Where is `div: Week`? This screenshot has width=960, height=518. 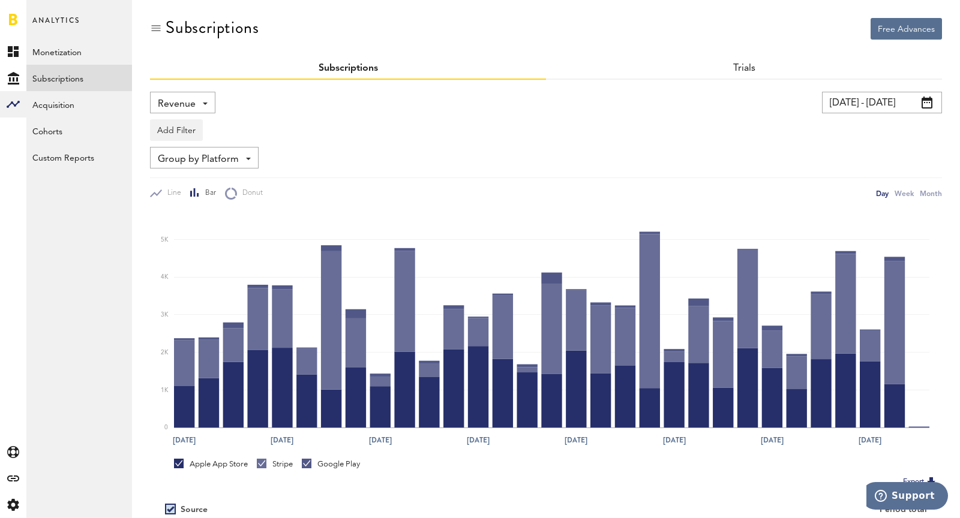
div: Week is located at coordinates (904, 193).